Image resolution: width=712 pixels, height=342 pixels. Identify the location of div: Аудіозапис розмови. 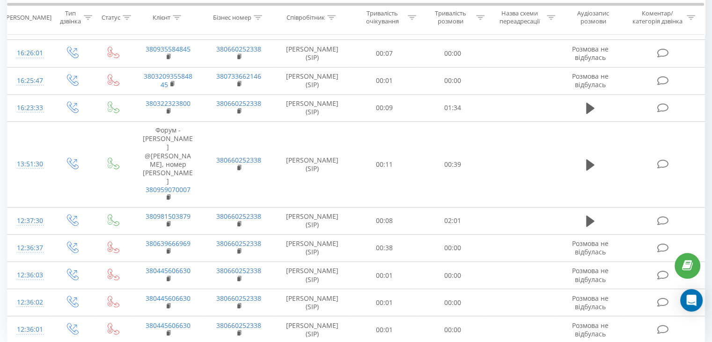
(593, 18).